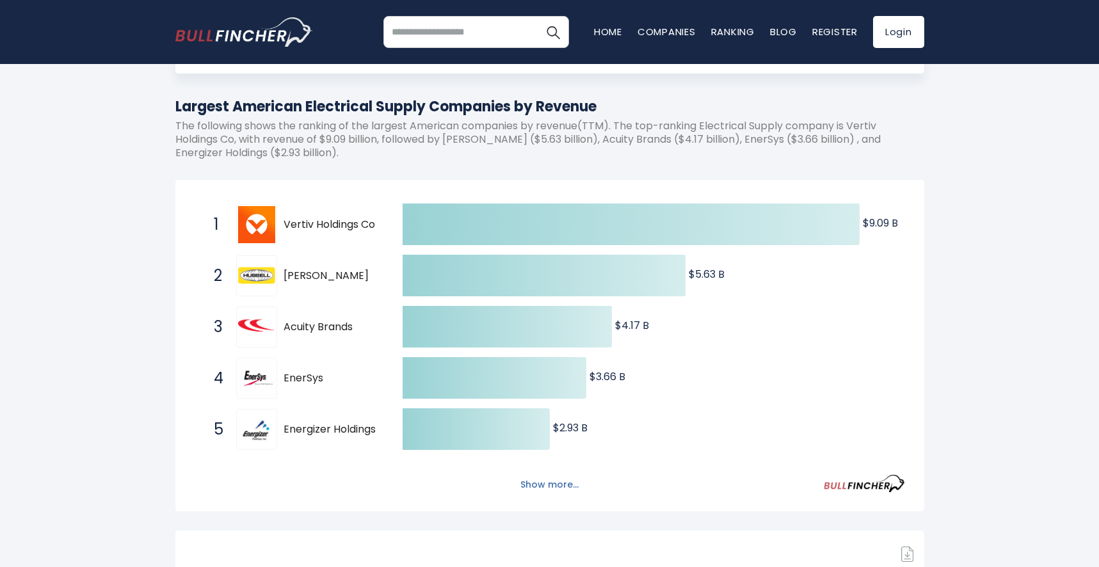  Describe the element at coordinates (257, 378) in the screenshot. I see `img: EnerSys` at that location.